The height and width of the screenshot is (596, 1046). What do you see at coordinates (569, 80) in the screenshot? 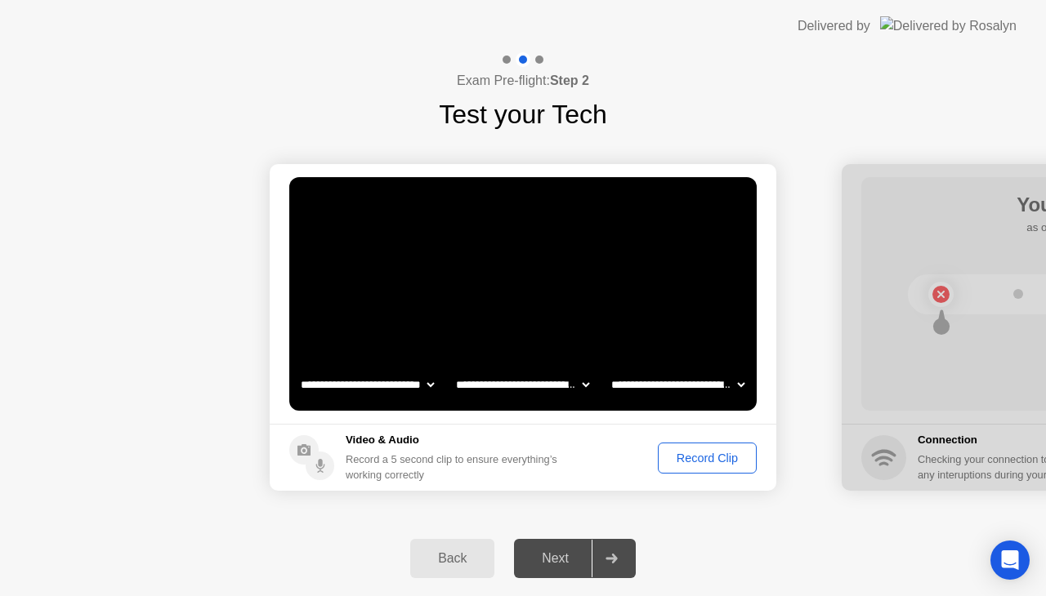
I see `b: Step 2` at bounding box center [569, 80].